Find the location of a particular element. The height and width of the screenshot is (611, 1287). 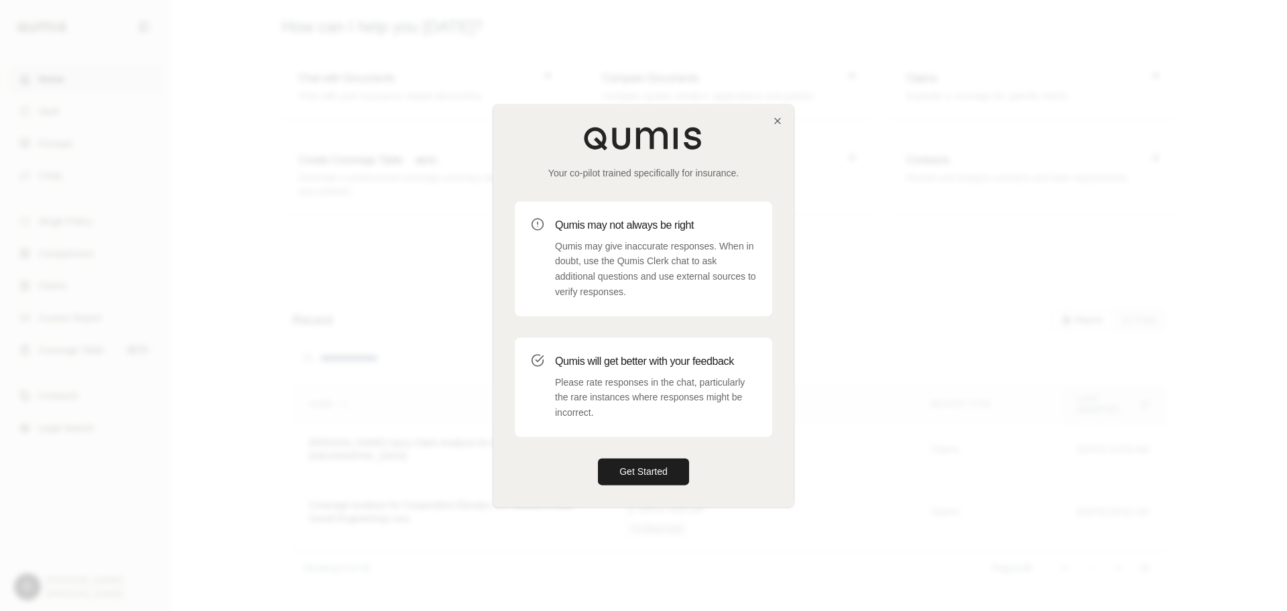

button: Get Started is located at coordinates (644, 471).